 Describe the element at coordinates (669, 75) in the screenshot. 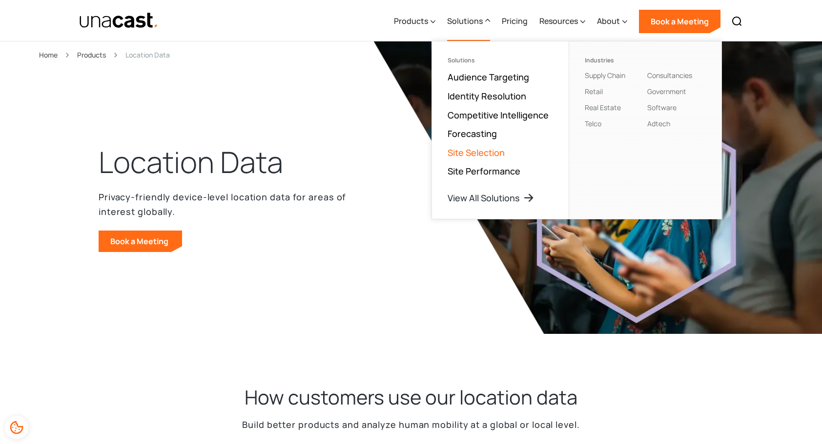

I see `a: Consultancies` at that location.